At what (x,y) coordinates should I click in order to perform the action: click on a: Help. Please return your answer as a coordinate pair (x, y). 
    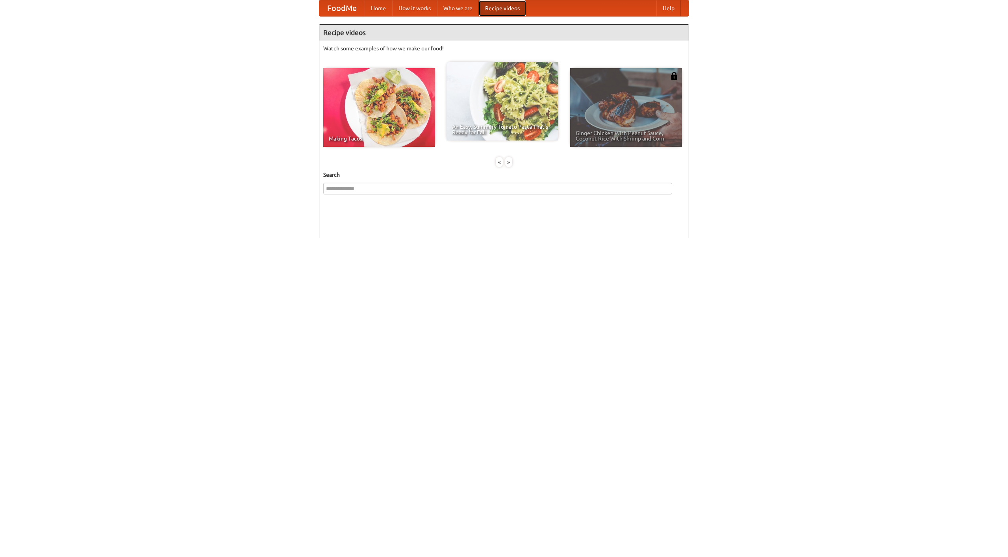
    Looking at the image, I should click on (668, 8).